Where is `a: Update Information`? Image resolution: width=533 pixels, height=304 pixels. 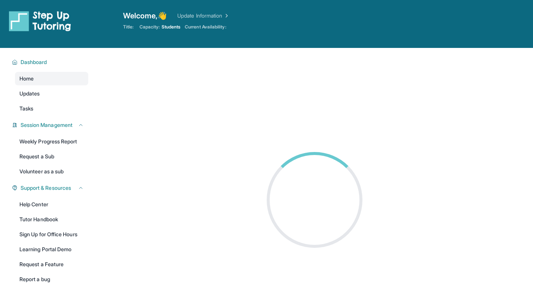 a: Update Information is located at coordinates (204, 16).